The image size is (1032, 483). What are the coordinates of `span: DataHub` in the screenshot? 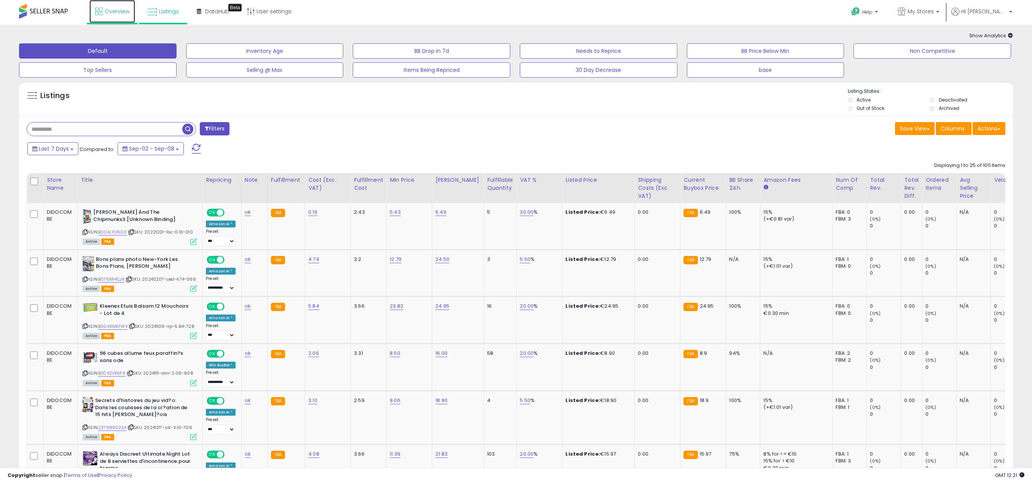 It's located at (217, 11).